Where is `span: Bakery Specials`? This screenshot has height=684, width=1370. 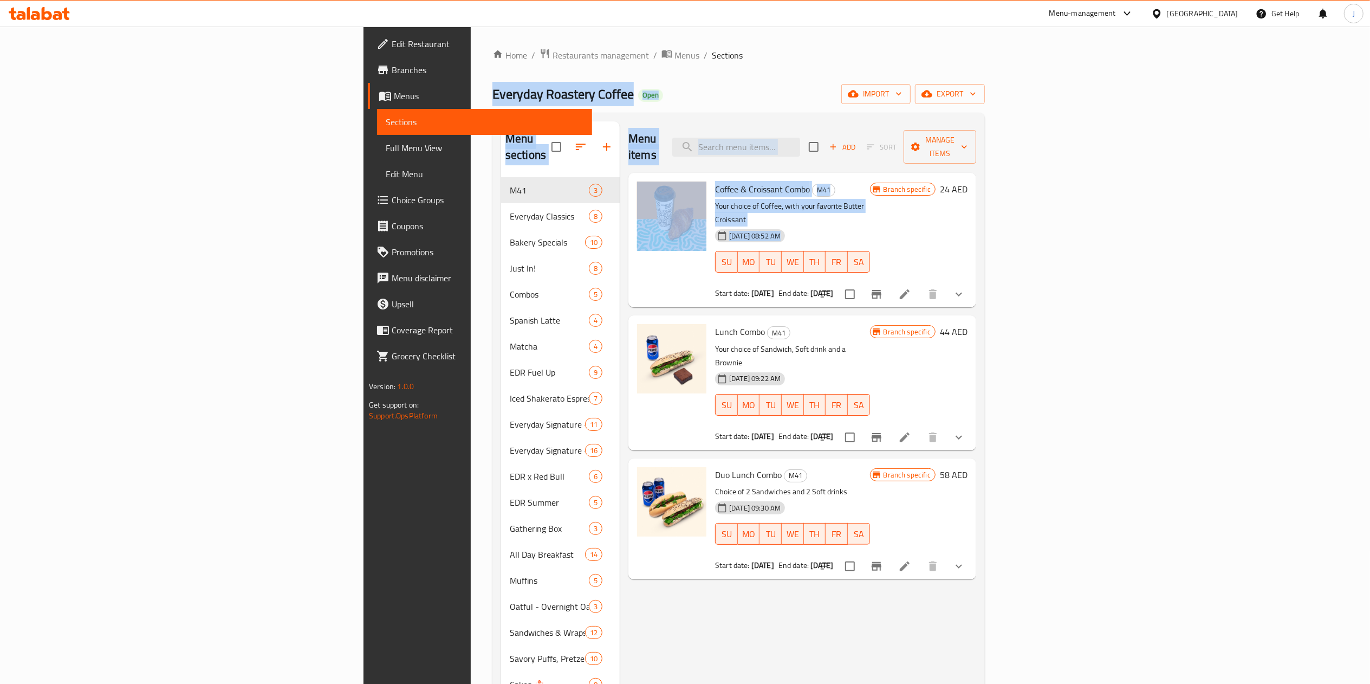 span: Bakery Specials is located at coordinates (547, 242).